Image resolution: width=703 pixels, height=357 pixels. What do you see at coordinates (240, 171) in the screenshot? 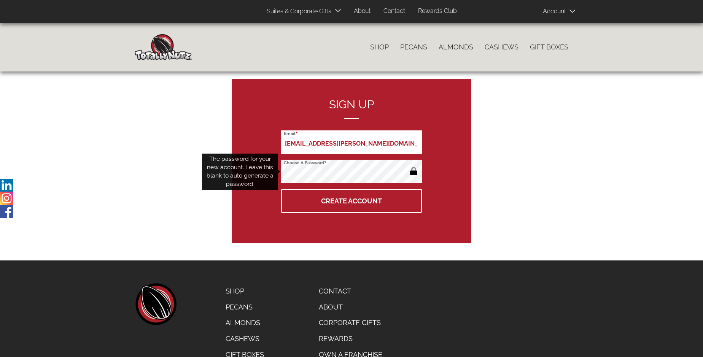
I see `div: The password for your new account. Leave this blank to auto generate a password.` at bounding box center [240, 171].